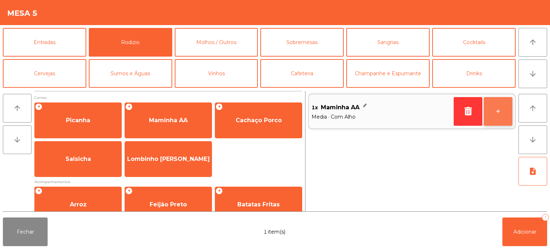  Describe the element at coordinates (78, 204) in the screenshot. I see `span: Arroz` at that location.